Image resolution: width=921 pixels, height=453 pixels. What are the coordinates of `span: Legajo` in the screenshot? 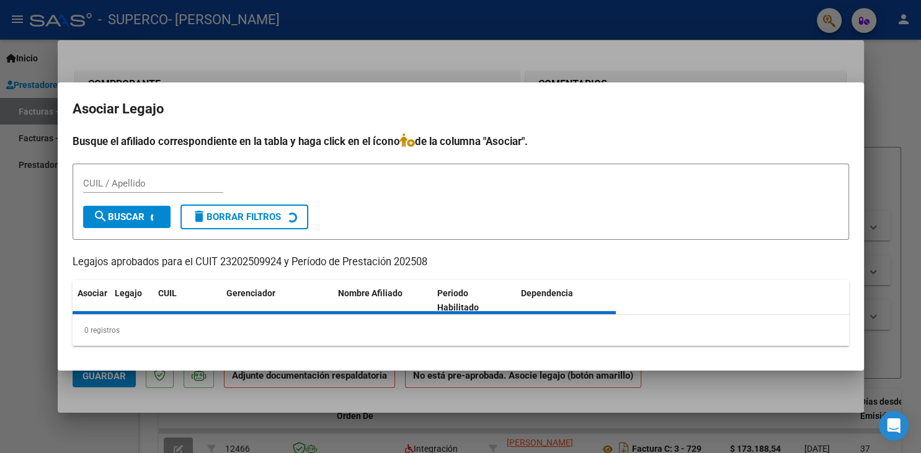 It's located at (128, 293).